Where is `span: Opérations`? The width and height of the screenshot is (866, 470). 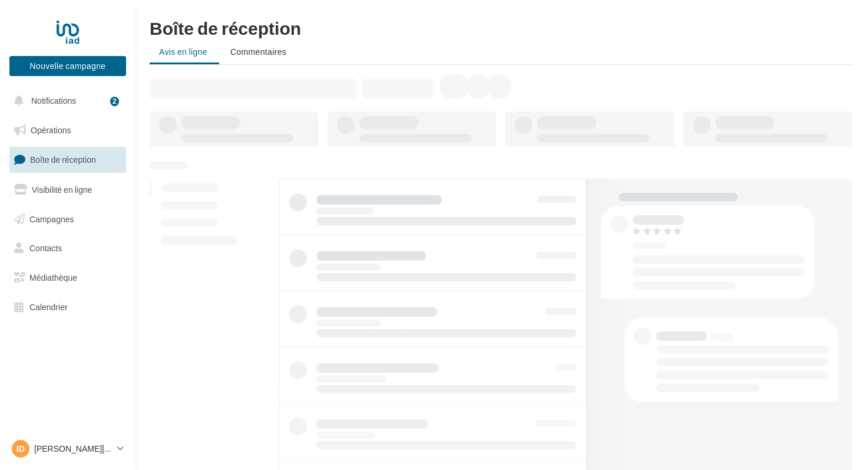
span: Opérations is located at coordinates (51, 130).